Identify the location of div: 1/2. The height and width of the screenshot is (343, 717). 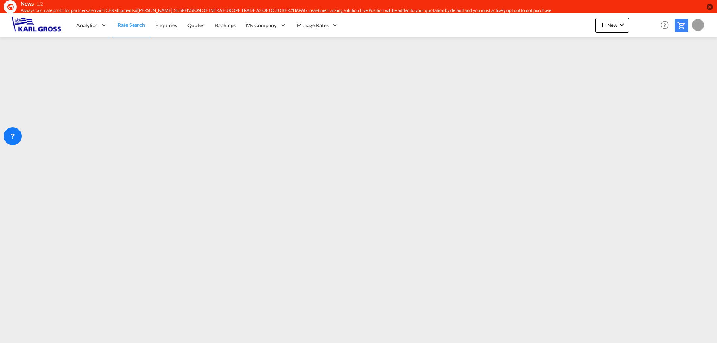
(40, 4).